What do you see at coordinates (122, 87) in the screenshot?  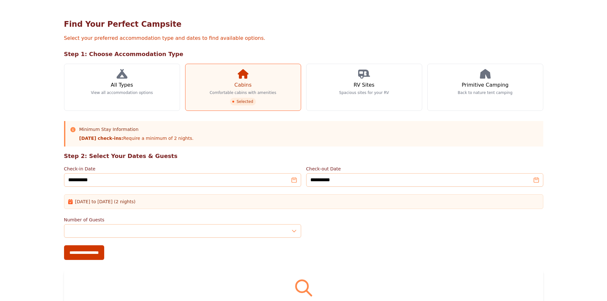 I see `a: All Types View all accommodation options` at bounding box center [122, 87].